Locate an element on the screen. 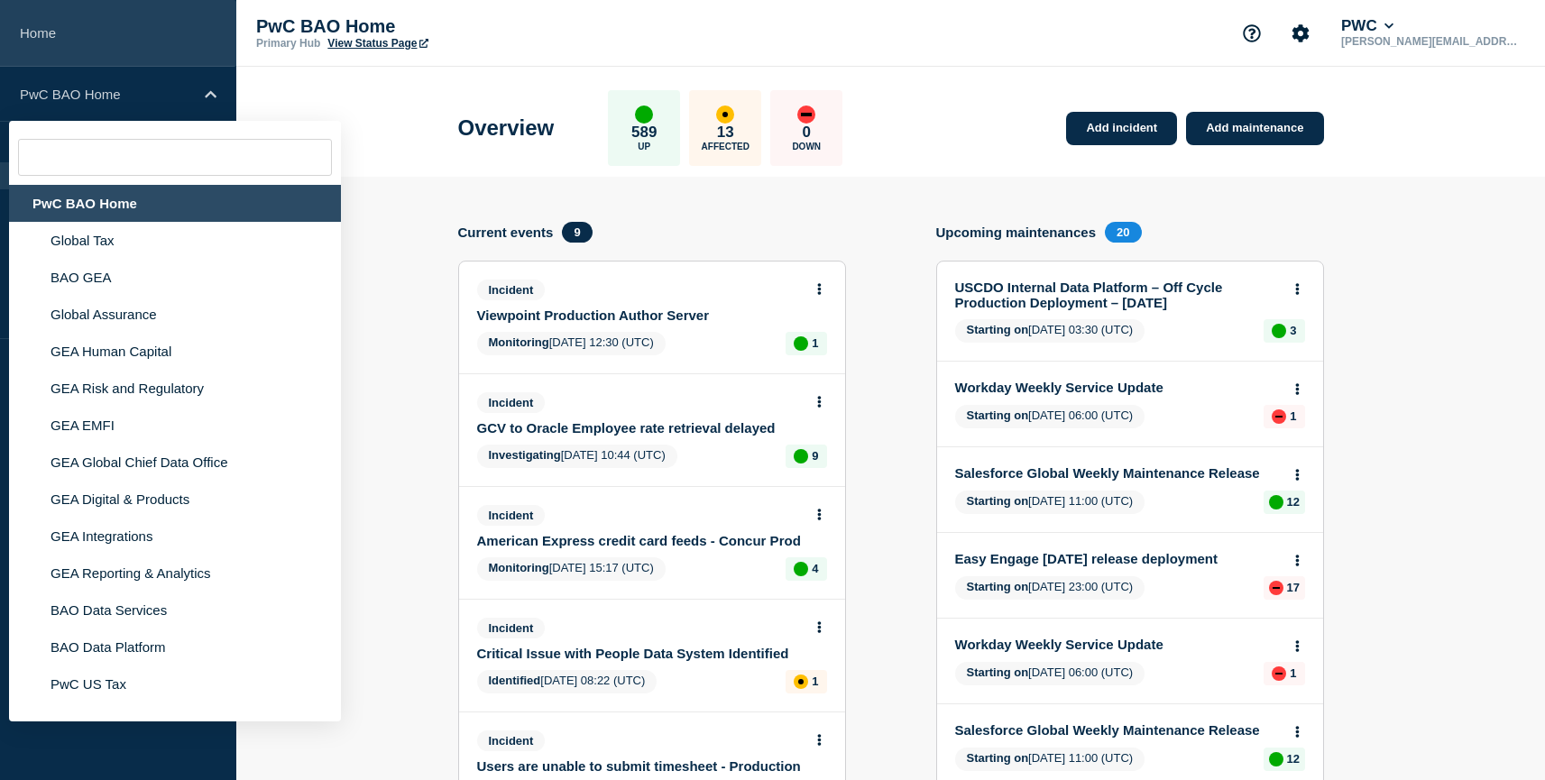  li: Global Tax is located at coordinates (175, 240).